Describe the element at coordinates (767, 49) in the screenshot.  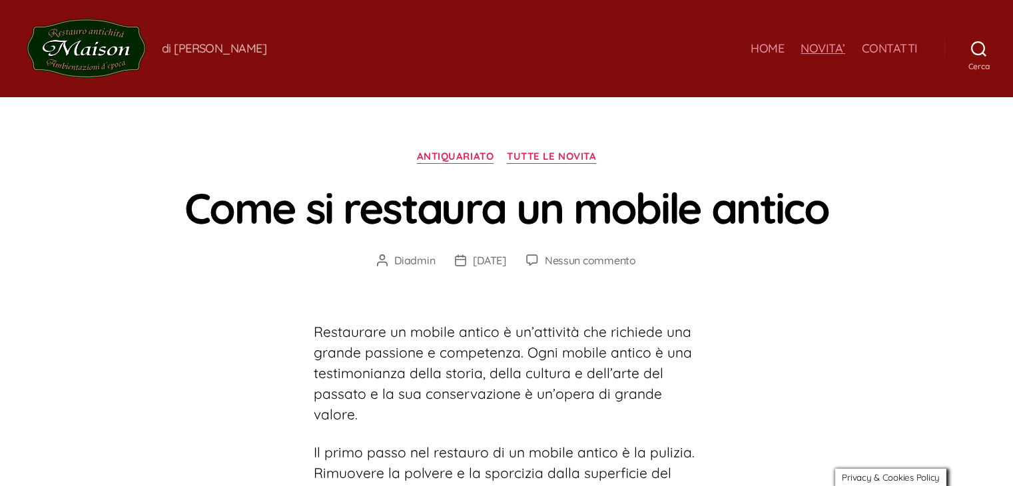
I see `a: HOME` at that location.